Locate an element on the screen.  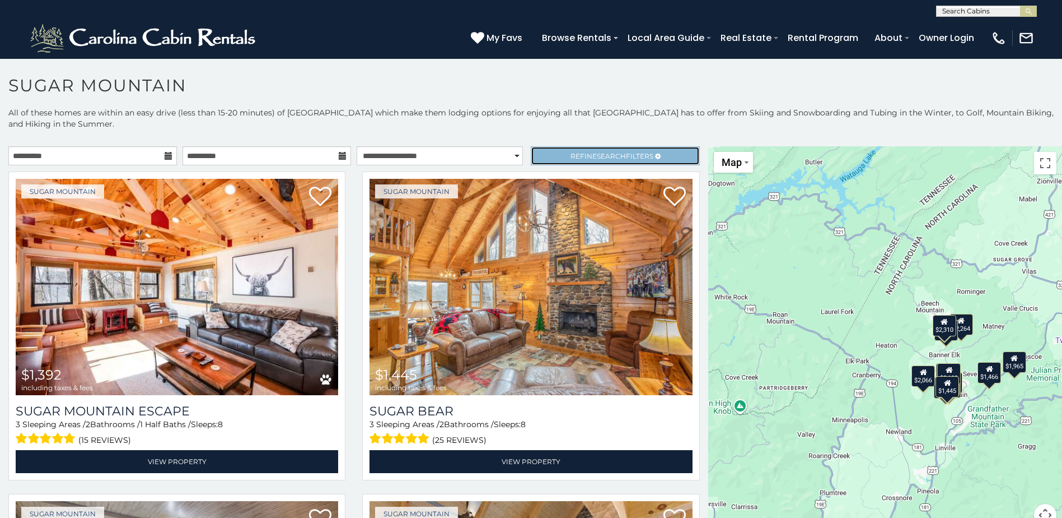
div: $2,310 is located at coordinates (945, 325).